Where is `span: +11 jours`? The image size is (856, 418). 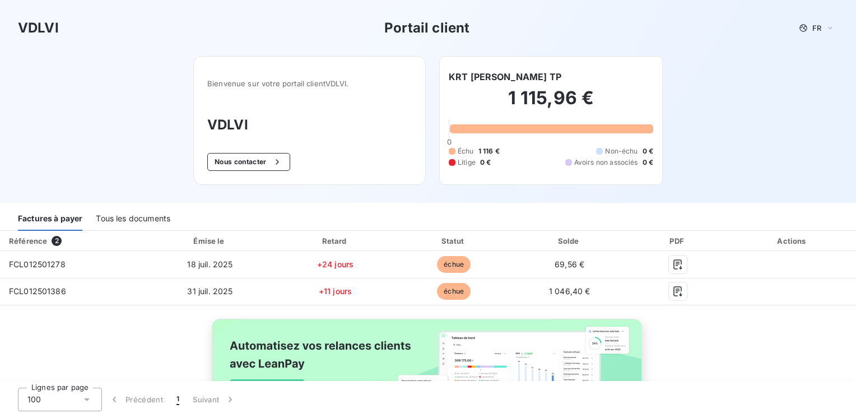
span: +11 jours is located at coordinates (335, 291).